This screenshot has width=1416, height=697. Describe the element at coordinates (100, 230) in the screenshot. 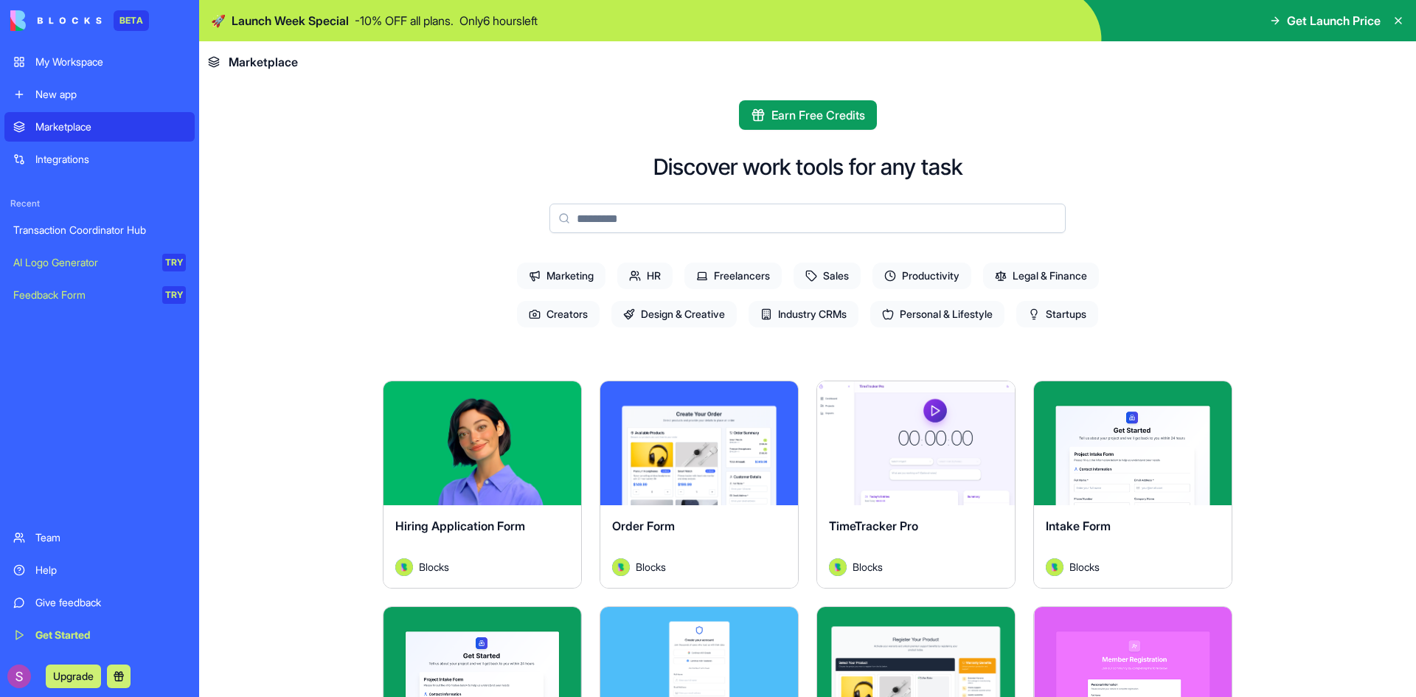

I see `div: Transaction Coordinator Hub` at that location.